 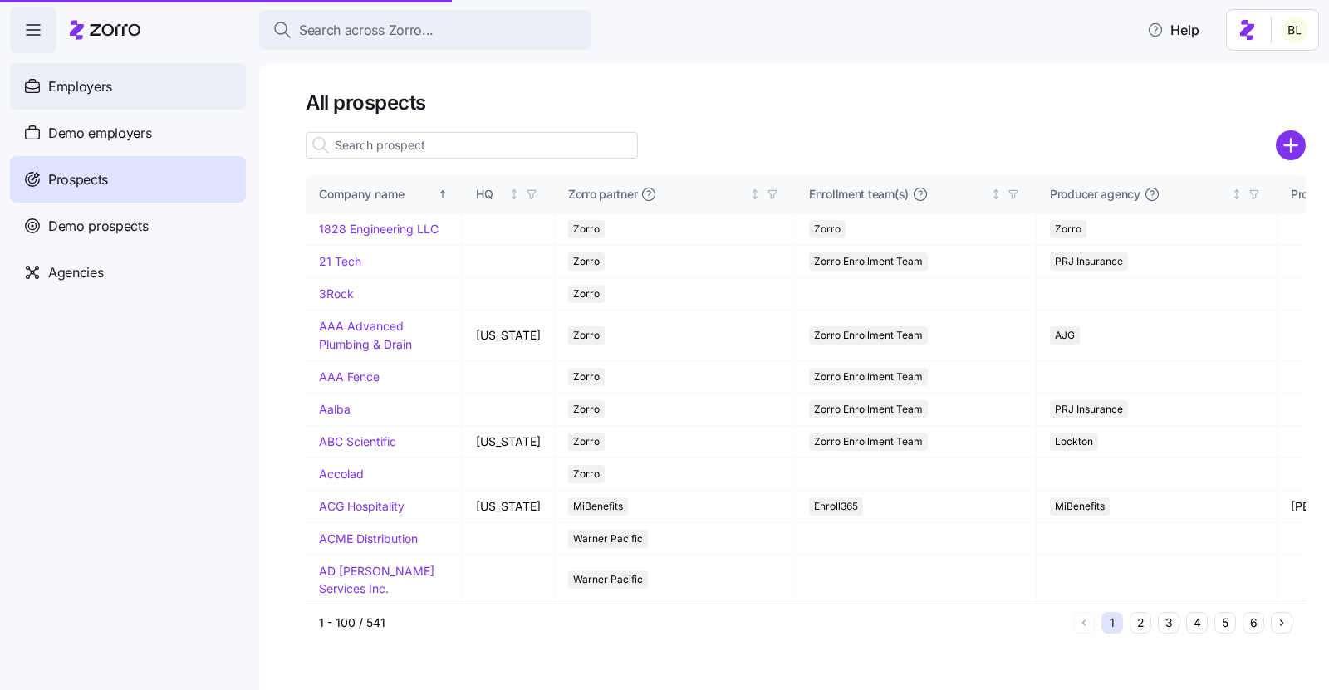 What do you see at coordinates (1095, 194) in the screenshot?
I see `span: Producer agency` at bounding box center [1095, 194].